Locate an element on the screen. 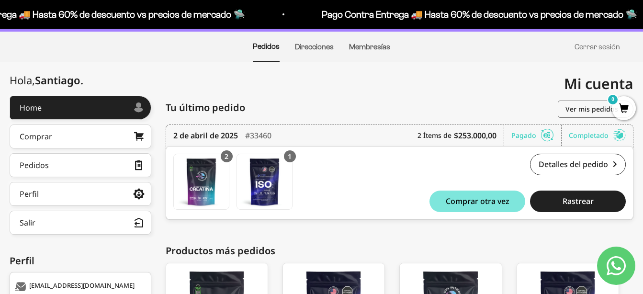 The width and height of the screenshot is (643, 294). a: Perfil is located at coordinates (80, 194).